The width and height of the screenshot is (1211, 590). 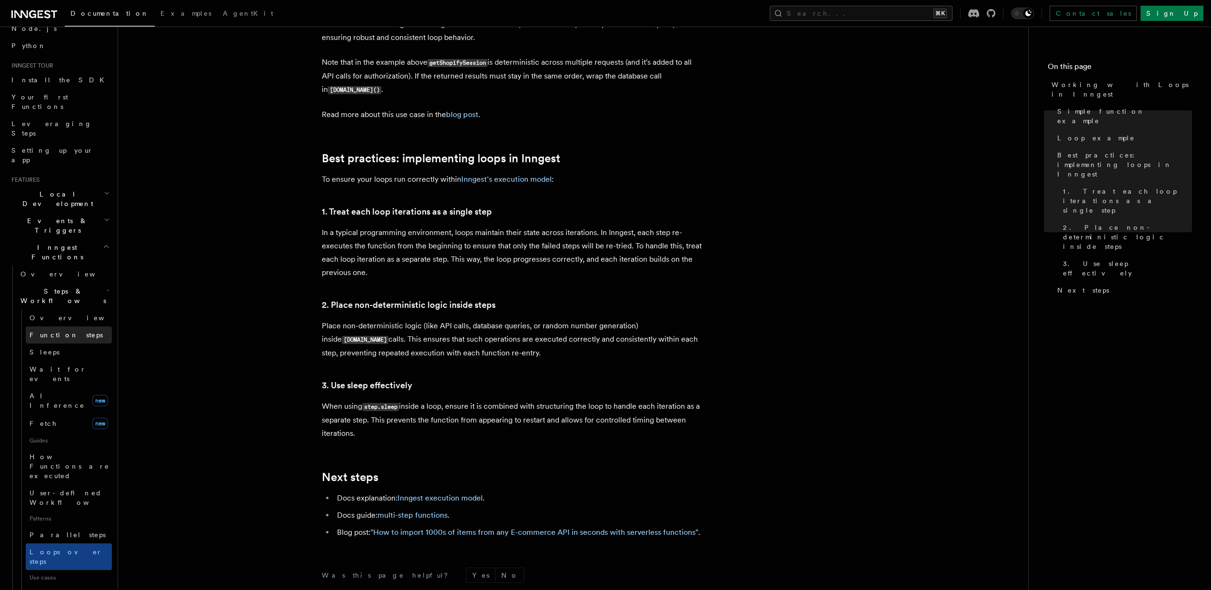 I want to click on span: Steps & Workflows, so click(x=61, y=296).